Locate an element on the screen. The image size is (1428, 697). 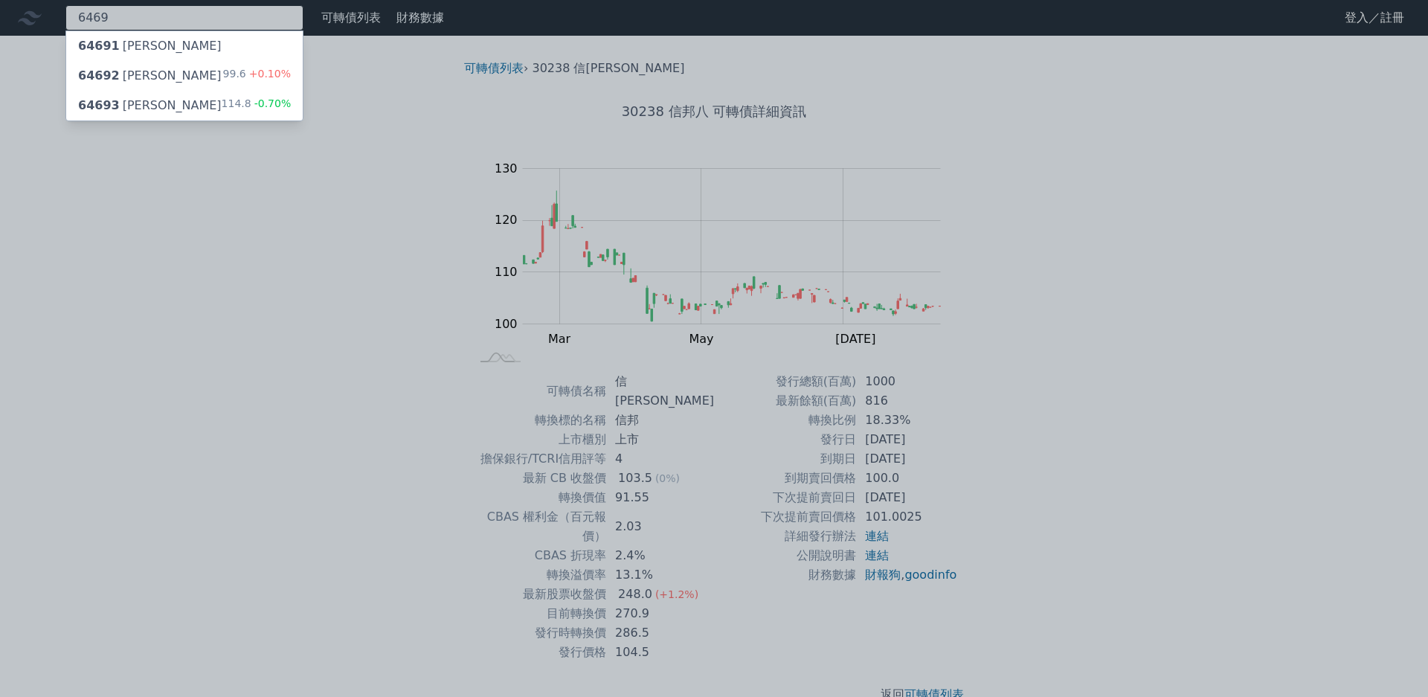
span: 64691 is located at coordinates (99, 45).